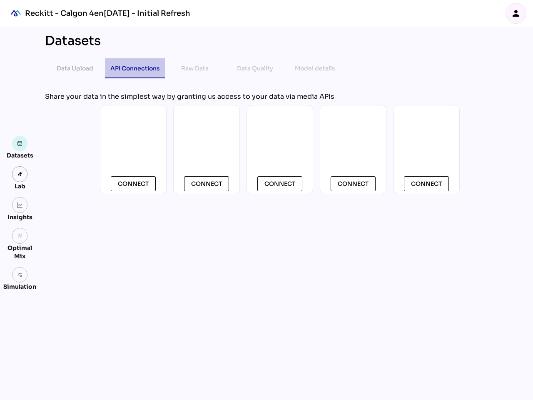 This screenshot has width=533, height=400. I want to click on div: Raw Data, so click(195, 68).